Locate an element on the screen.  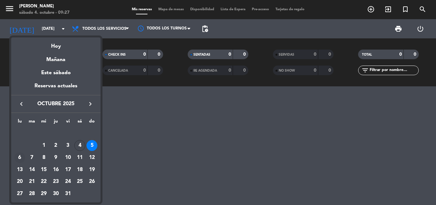
div: 26 is located at coordinates (92, 181).